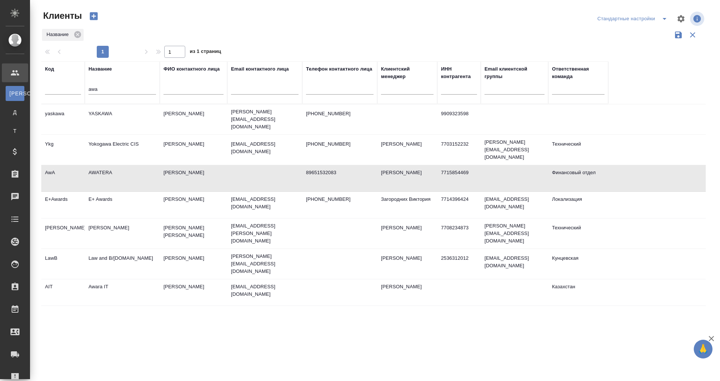 The height and width of the screenshot is (381, 720). What do you see at coordinates (63, 205) in the screenshot?
I see `td: E+Awards` at bounding box center [63, 205].